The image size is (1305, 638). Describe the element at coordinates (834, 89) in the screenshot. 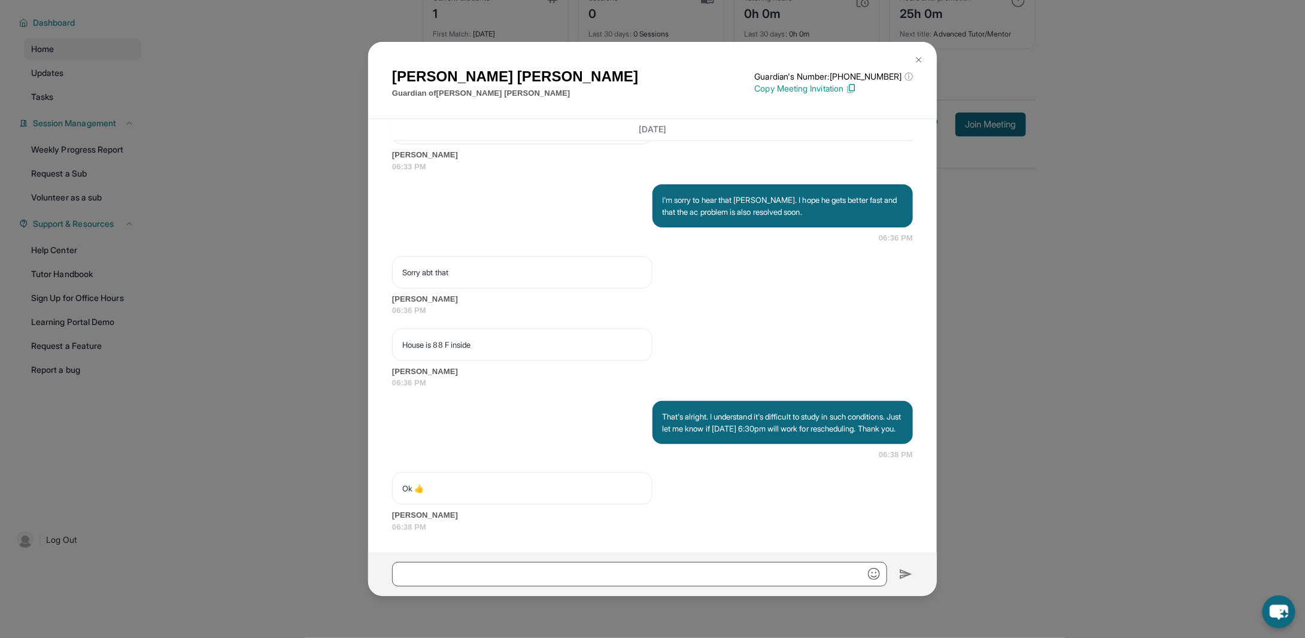

I see `p: Copy Meeting Invitation` at that location.